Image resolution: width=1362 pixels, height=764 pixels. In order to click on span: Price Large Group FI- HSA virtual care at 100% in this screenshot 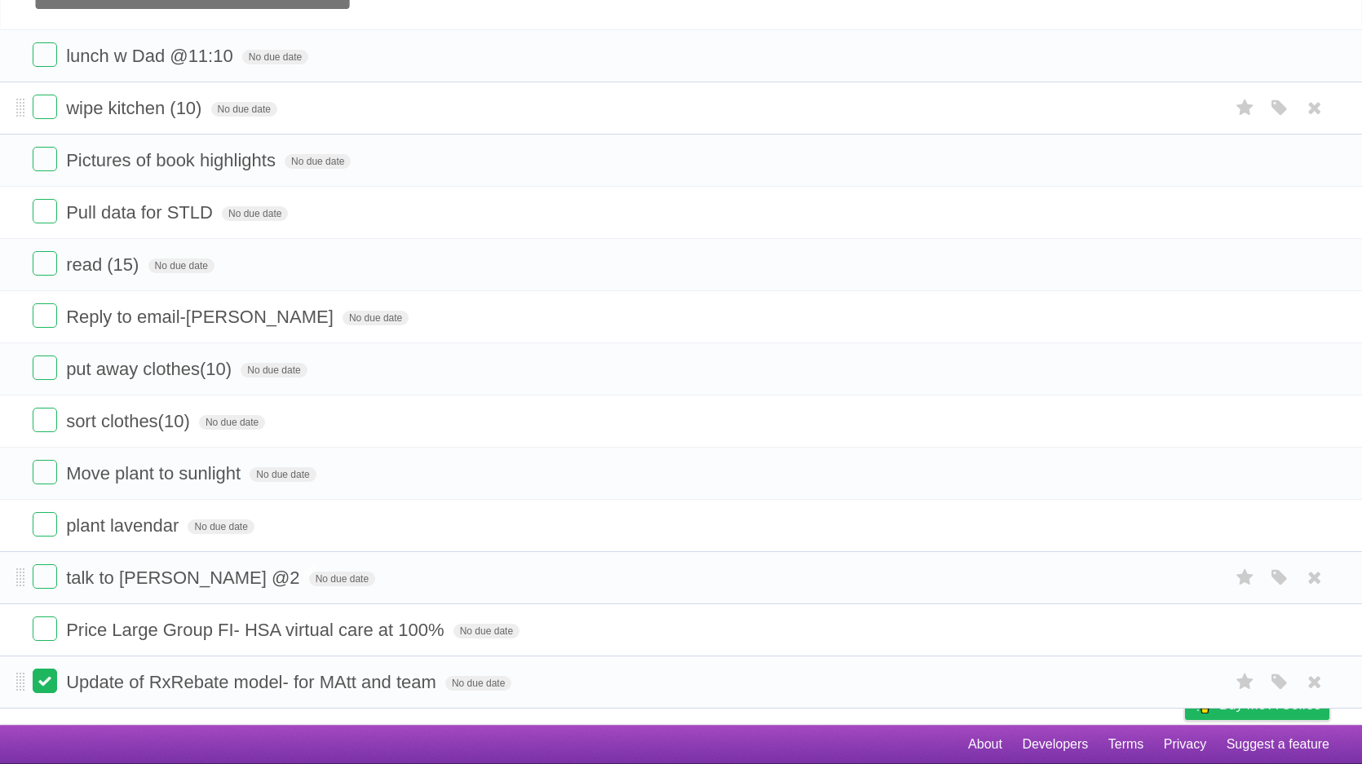, I will do `click(257, 629)`.